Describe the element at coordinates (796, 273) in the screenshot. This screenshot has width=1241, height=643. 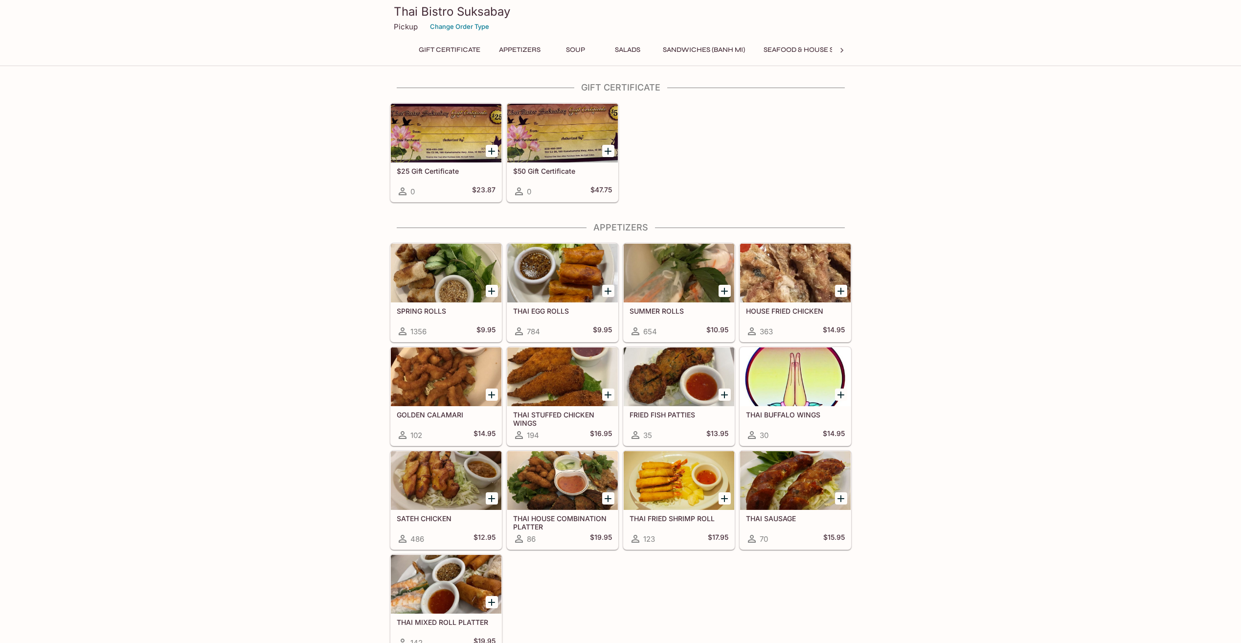
I see `div: HOUSE FRIED CHICKEN` at that location.